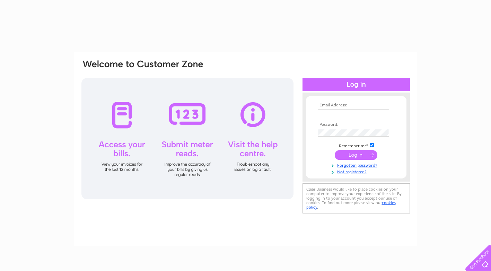 The image size is (491, 271). I want to click on div: Clear Business would like to place cookies on your computer to improve your experience of the sit..., so click(356, 198).